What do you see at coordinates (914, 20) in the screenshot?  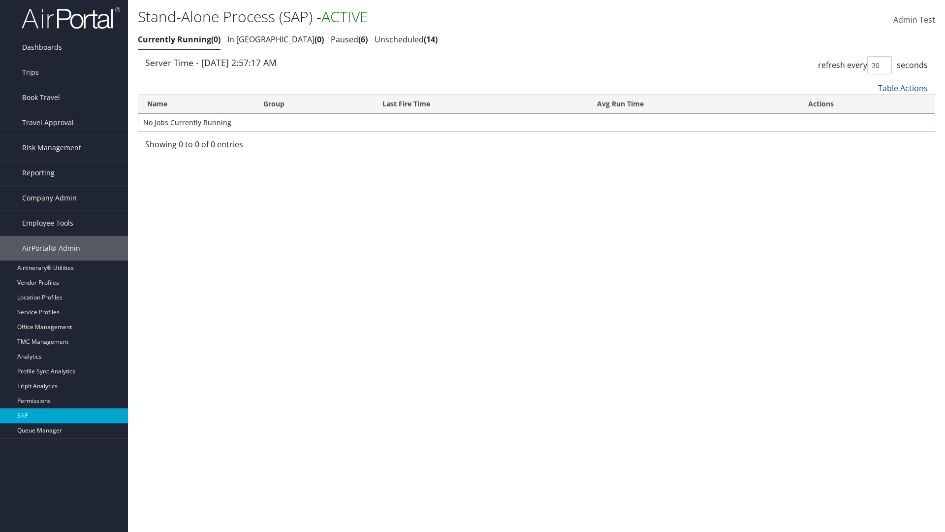 I see `span: Admin Test` at bounding box center [914, 20].